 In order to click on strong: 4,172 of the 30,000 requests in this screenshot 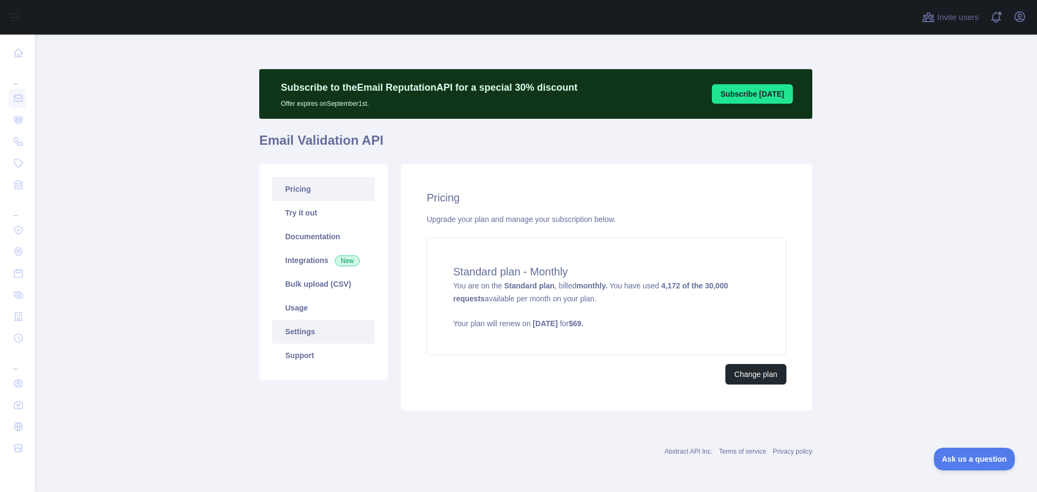, I will do `click(590, 292)`.